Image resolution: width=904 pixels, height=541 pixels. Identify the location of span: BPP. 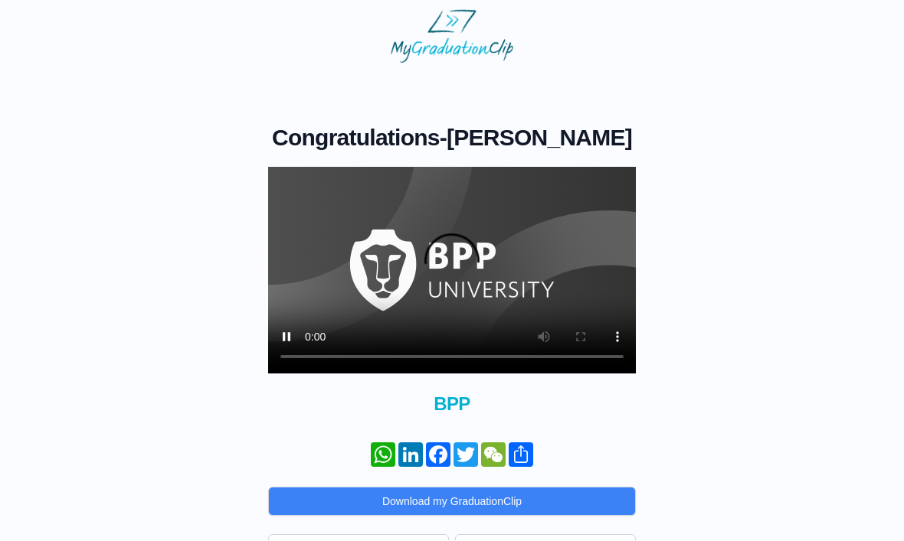
(452, 405).